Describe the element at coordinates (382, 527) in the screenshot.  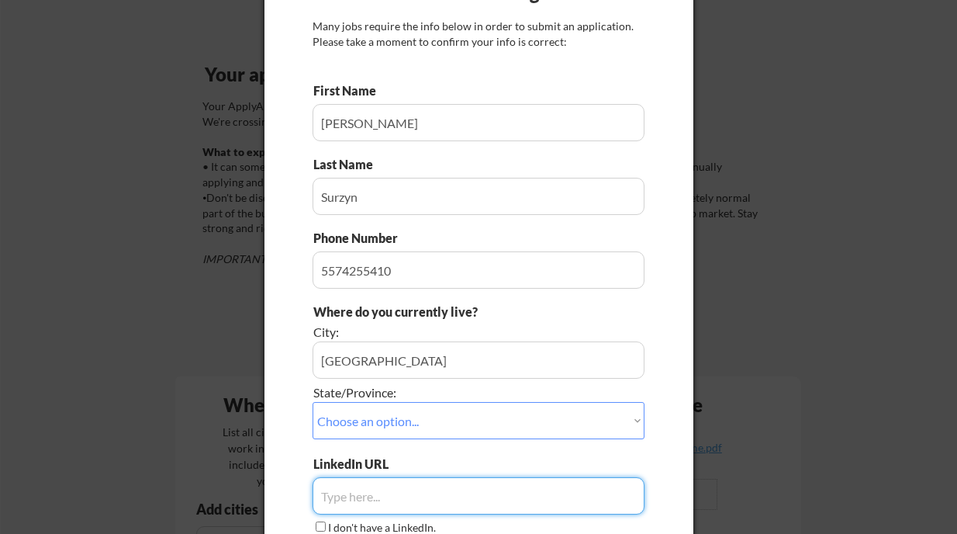
I see `label: I don't have a LinkedIn.` at that location.